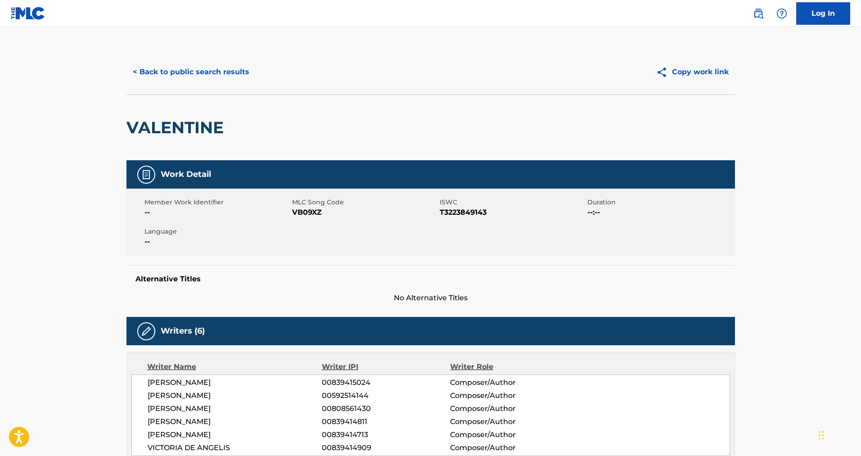 The width and height of the screenshot is (861, 456). What do you see at coordinates (217, 202) in the screenshot?
I see `span: Member Work Identifier` at bounding box center [217, 202].